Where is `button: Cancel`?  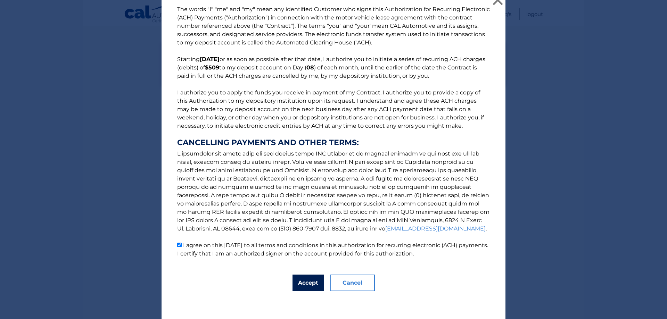 button: Cancel is located at coordinates (353, 283).